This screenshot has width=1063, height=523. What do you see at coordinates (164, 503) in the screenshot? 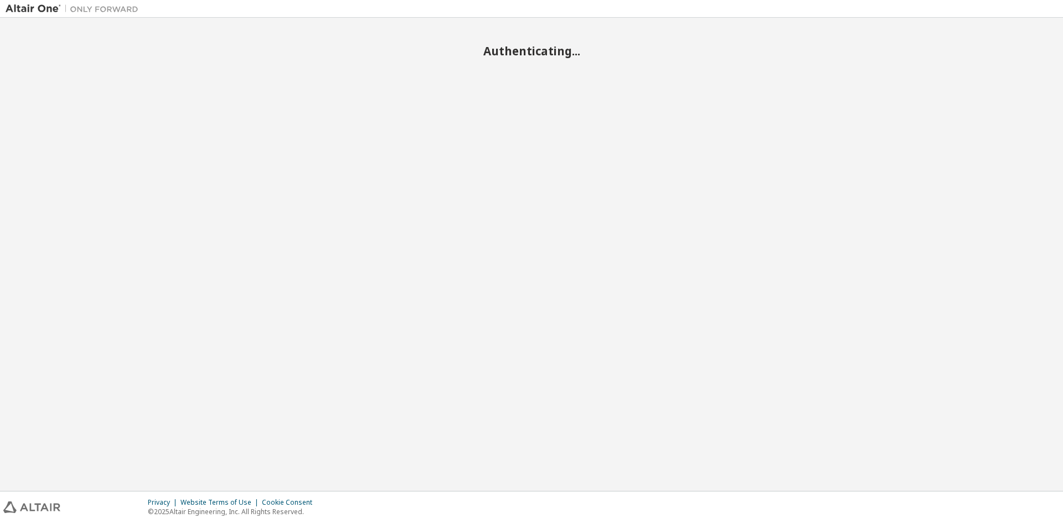
I see `div: Privacy` at bounding box center [164, 503].